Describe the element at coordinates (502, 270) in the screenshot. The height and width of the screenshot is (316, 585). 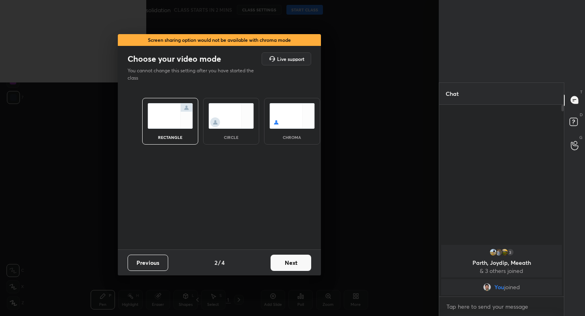
I see `div: grid` at that location.